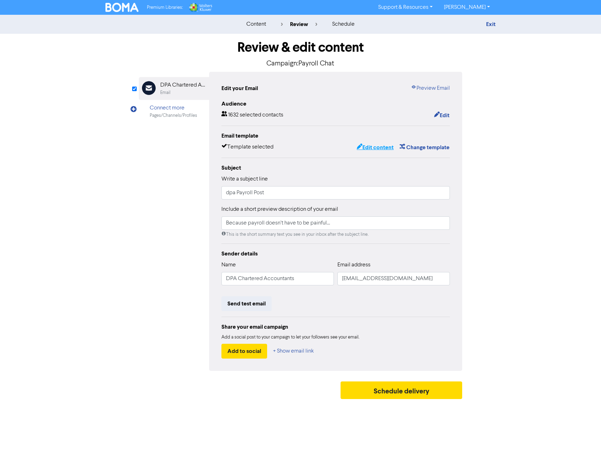 The image size is (601, 449). I want to click on img: Wolters Kluwer, so click(200, 7).